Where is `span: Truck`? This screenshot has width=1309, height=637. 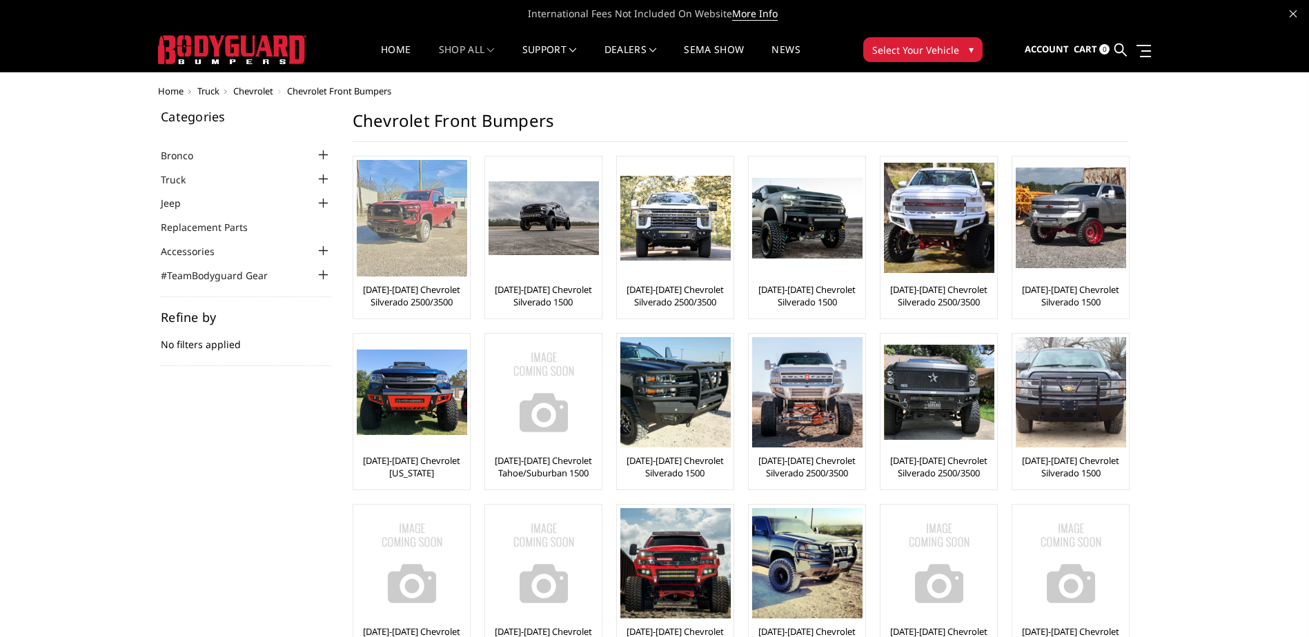
span: Truck is located at coordinates (208, 91).